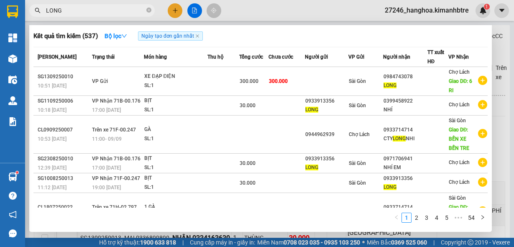  Describe the element at coordinates (114, 130) in the screenshot. I see `span: Trên xe 71F-00.247` at that location.